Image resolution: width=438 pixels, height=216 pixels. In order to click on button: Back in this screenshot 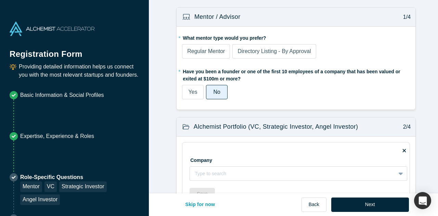, I will do `click(314, 205)`.